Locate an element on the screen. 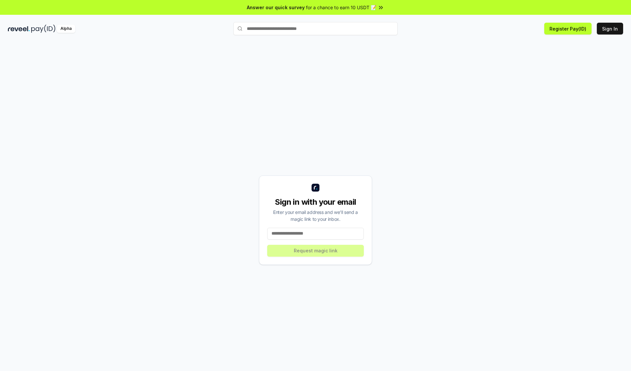  div: Sign in with your email is located at coordinates (315, 202).